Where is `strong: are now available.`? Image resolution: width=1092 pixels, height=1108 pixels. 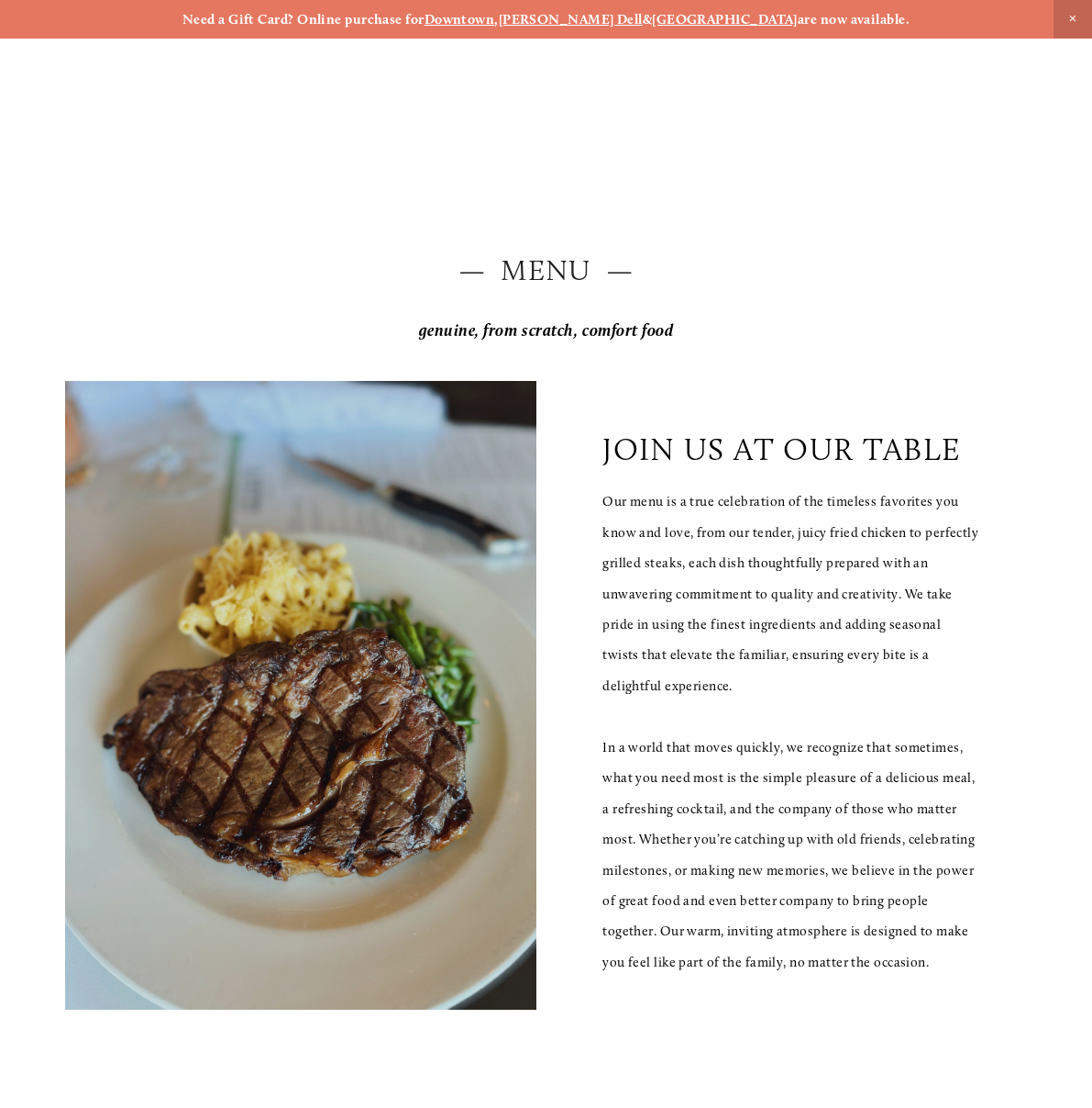
strong: are now available. is located at coordinates (854, 19).